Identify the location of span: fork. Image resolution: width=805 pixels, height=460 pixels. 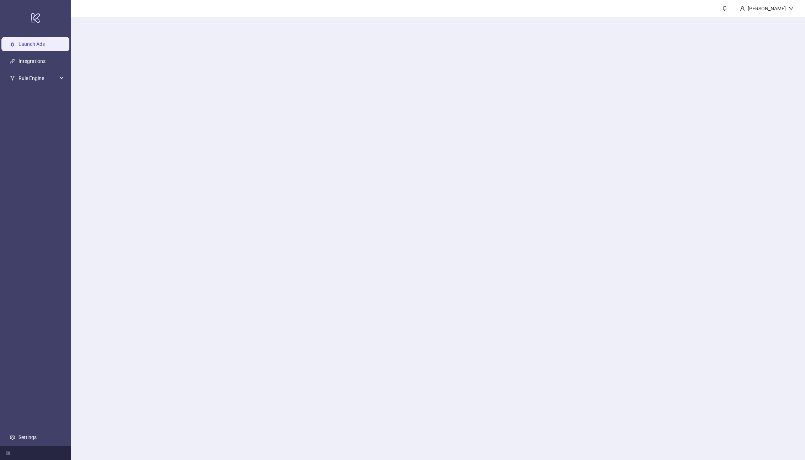
(12, 78).